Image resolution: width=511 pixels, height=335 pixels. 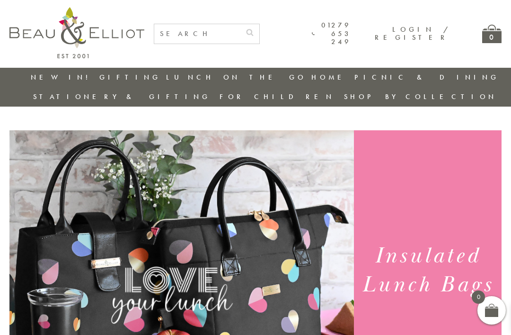 I want to click on a: Shop by collection, so click(x=421, y=97).